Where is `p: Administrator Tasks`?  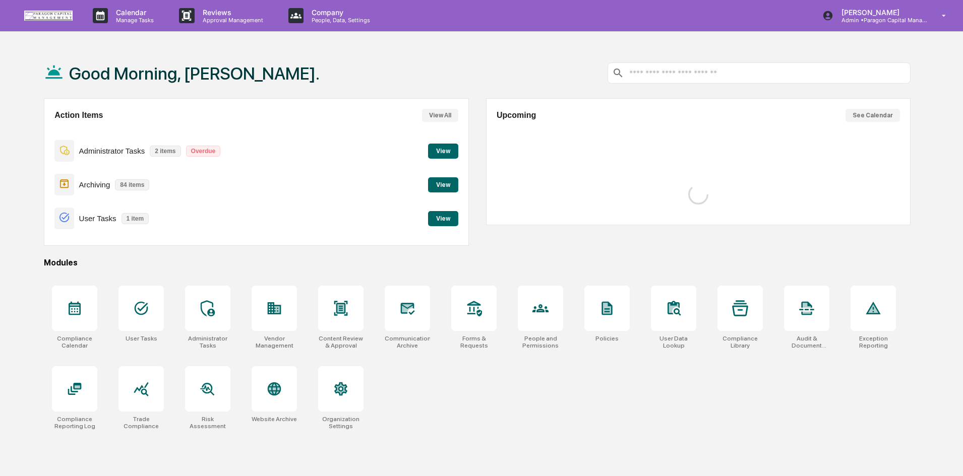 p: Administrator Tasks is located at coordinates (112, 151).